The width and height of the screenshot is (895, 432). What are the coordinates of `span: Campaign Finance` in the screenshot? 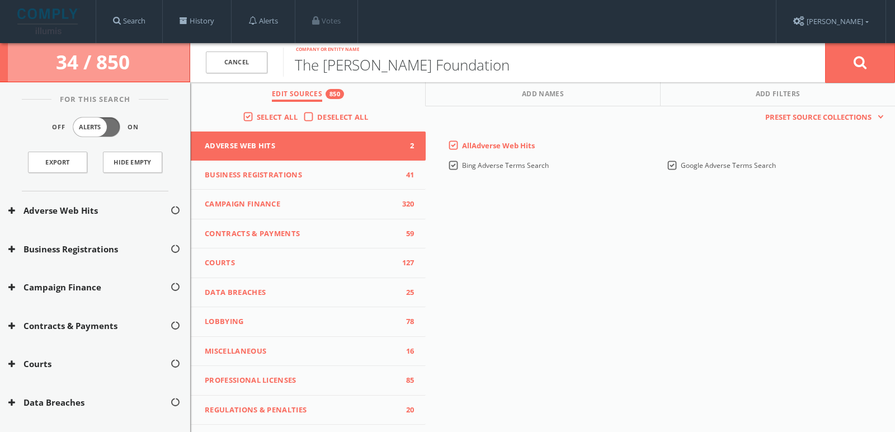 It's located at (301, 204).